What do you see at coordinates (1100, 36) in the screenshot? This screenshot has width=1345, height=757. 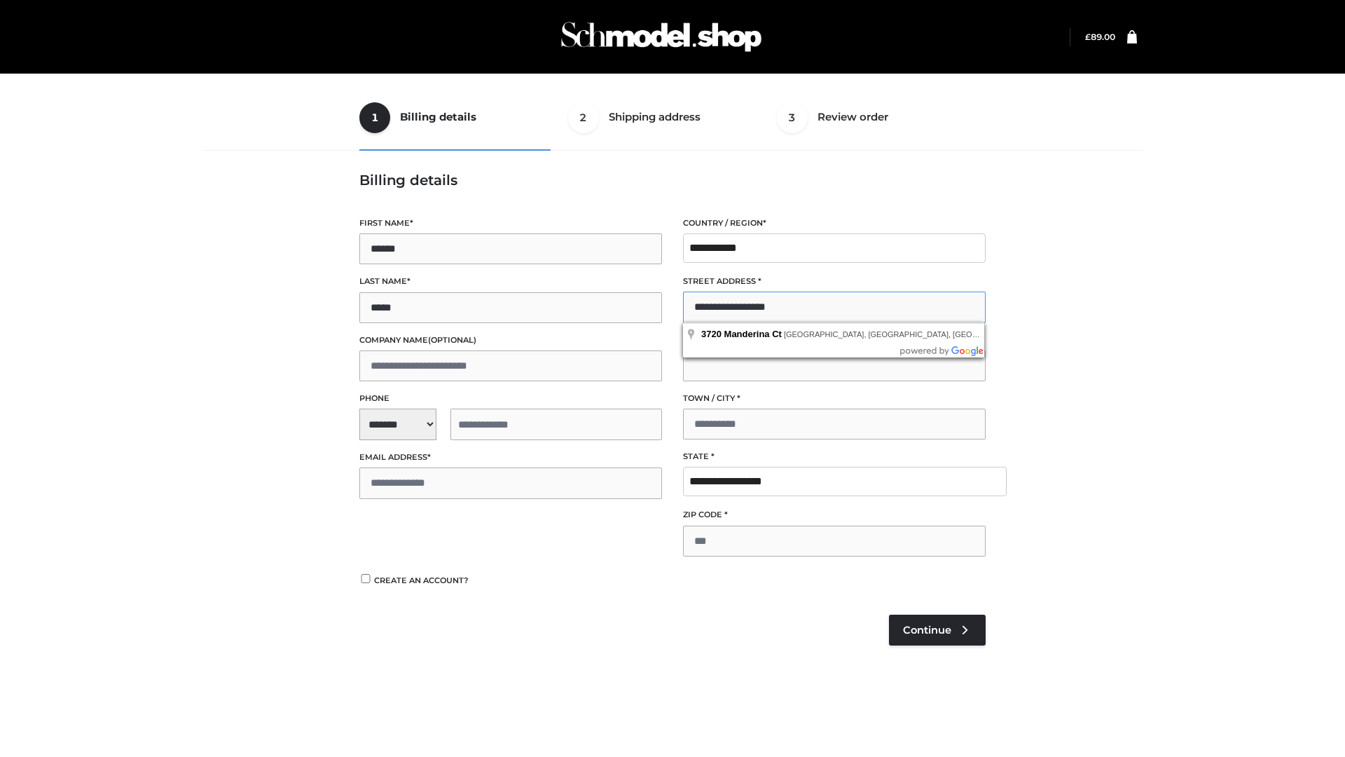 I see `a: £89.00` at bounding box center [1100, 36].